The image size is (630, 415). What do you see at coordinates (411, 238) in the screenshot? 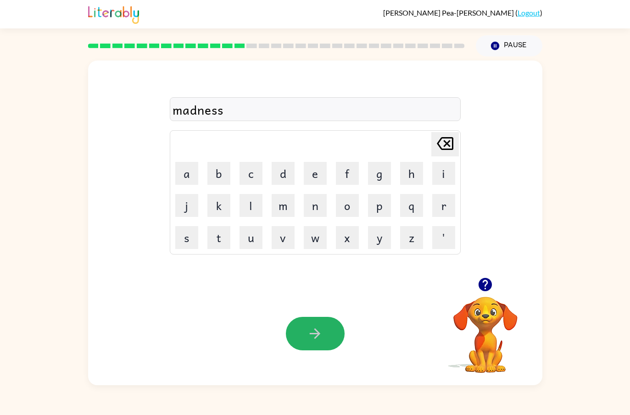
I see `button: z` at bounding box center [411, 238].